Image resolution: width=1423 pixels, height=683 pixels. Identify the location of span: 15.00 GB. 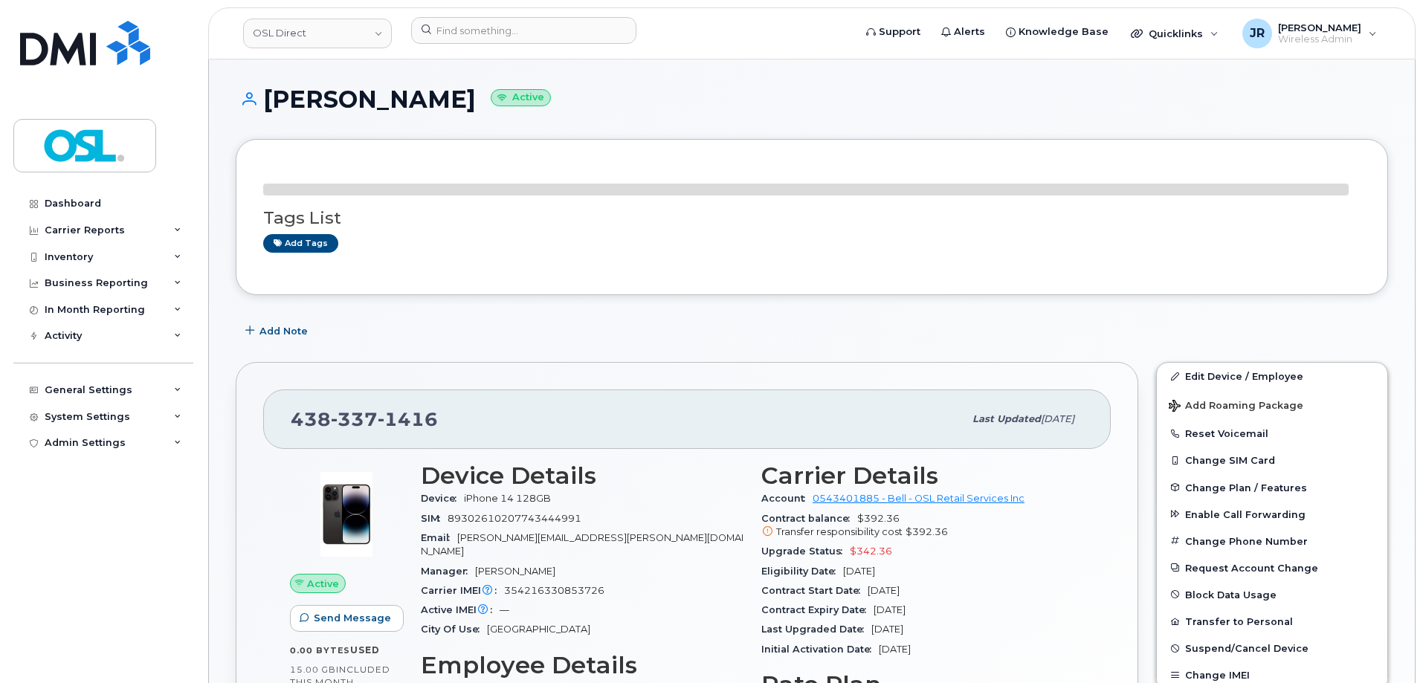
(313, 670).